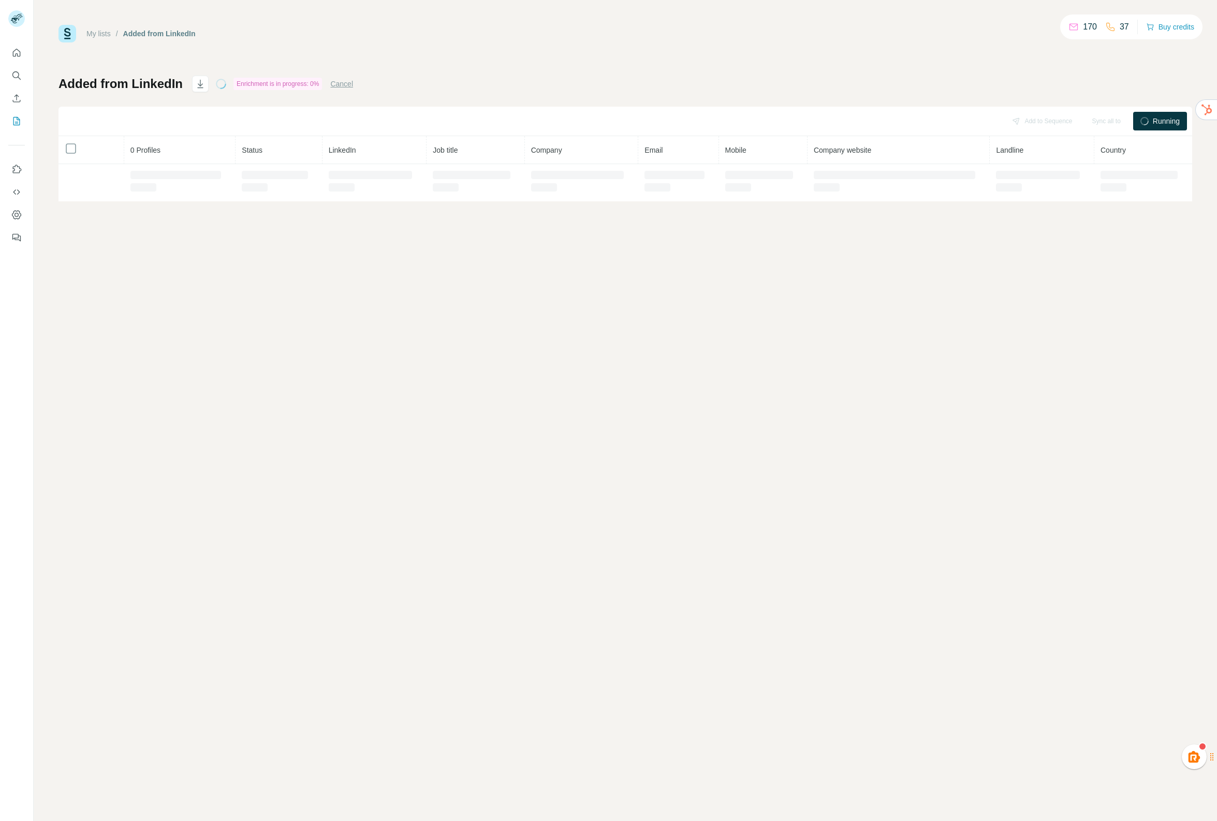 The image size is (1217, 821). I want to click on span: Status, so click(252, 150).